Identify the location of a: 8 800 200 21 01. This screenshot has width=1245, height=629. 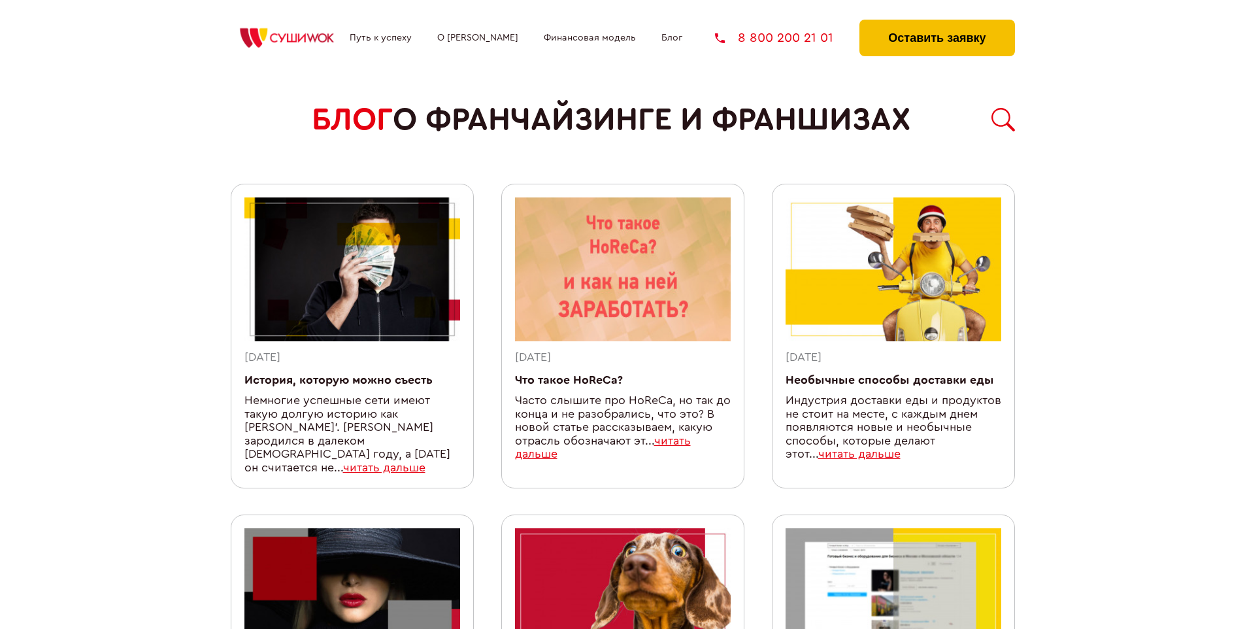
(774, 38).